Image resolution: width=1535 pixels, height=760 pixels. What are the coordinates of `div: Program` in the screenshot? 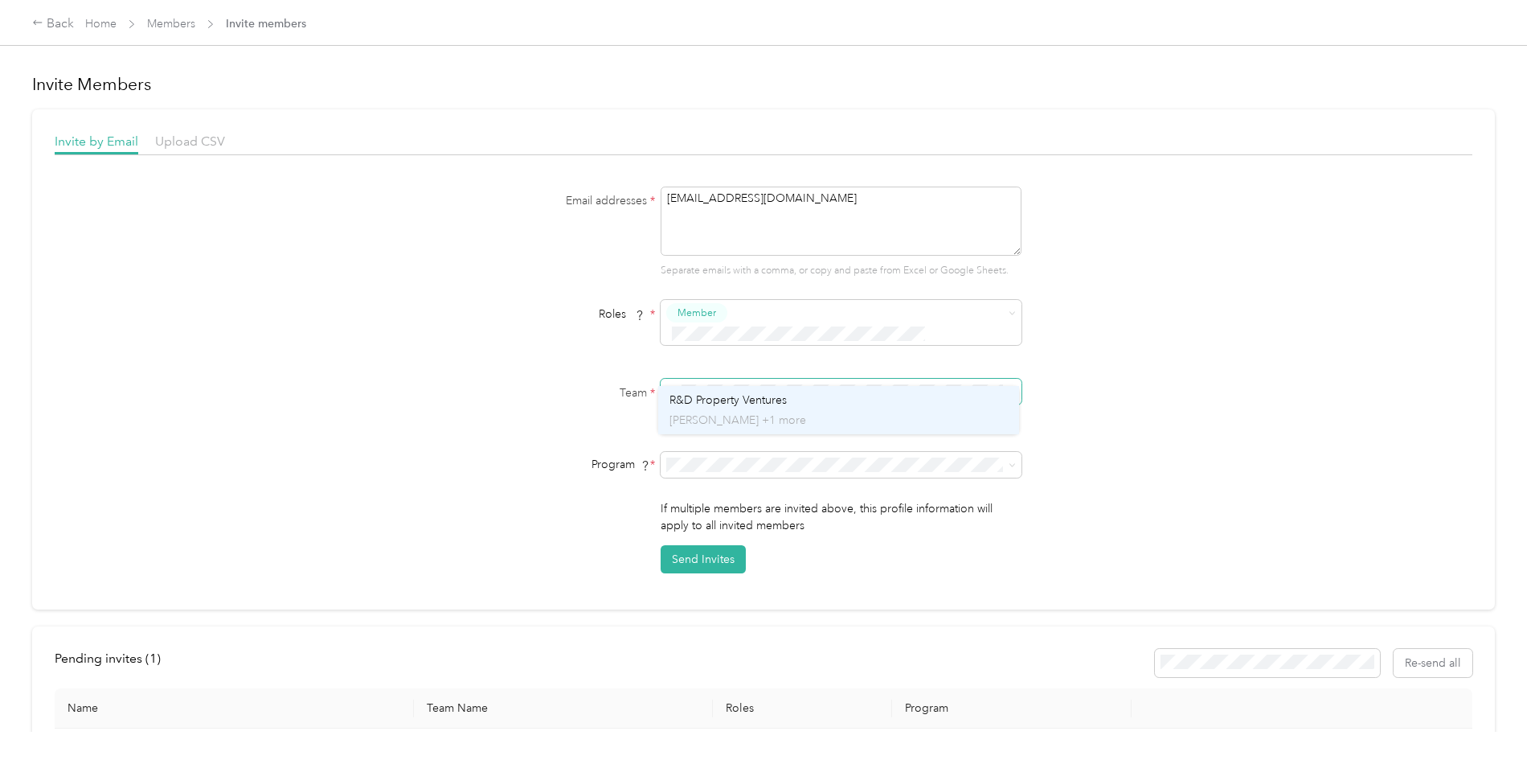 It's located at (555, 464).